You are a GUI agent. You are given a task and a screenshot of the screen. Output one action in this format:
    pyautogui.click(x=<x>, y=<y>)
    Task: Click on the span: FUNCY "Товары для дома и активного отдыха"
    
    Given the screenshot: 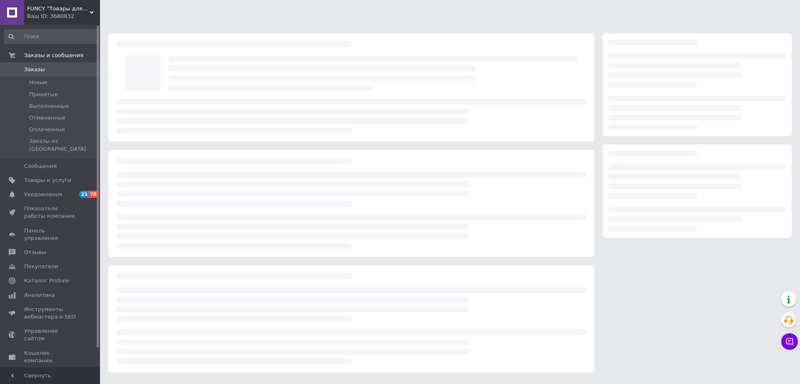 What is the action you would take?
    pyautogui.click(x=58, y=9)
    